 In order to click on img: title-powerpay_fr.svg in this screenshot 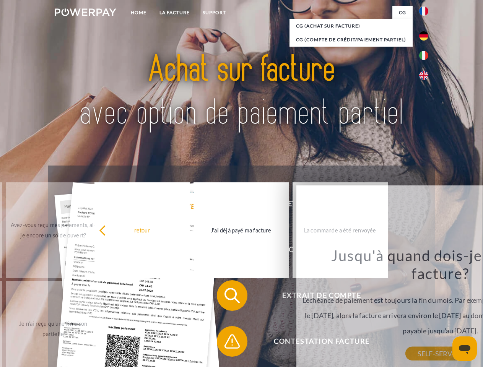, I will do `click(241, 91)`.